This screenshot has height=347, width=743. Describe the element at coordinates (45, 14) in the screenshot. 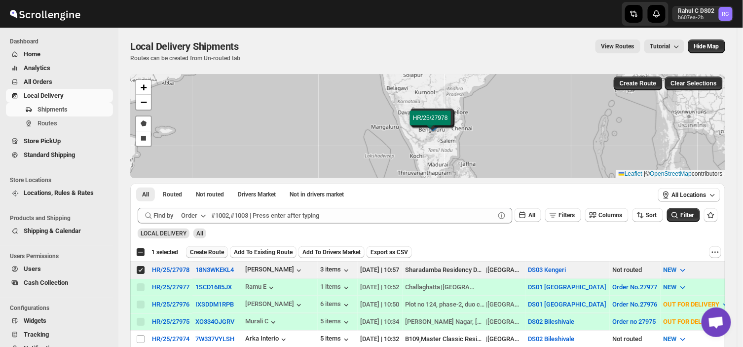

I see `img: ScrollEngine` at that location.